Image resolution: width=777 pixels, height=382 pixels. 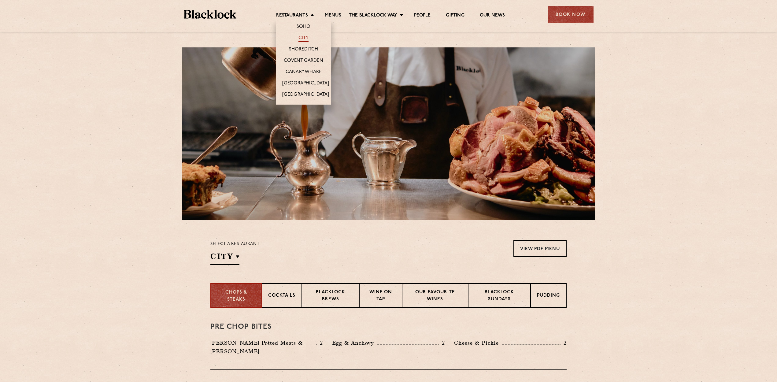 What do you see at coordinates (435, 296) in the screenshot?
I see `p: Our favourite wines` at bounding box center [435, 296].